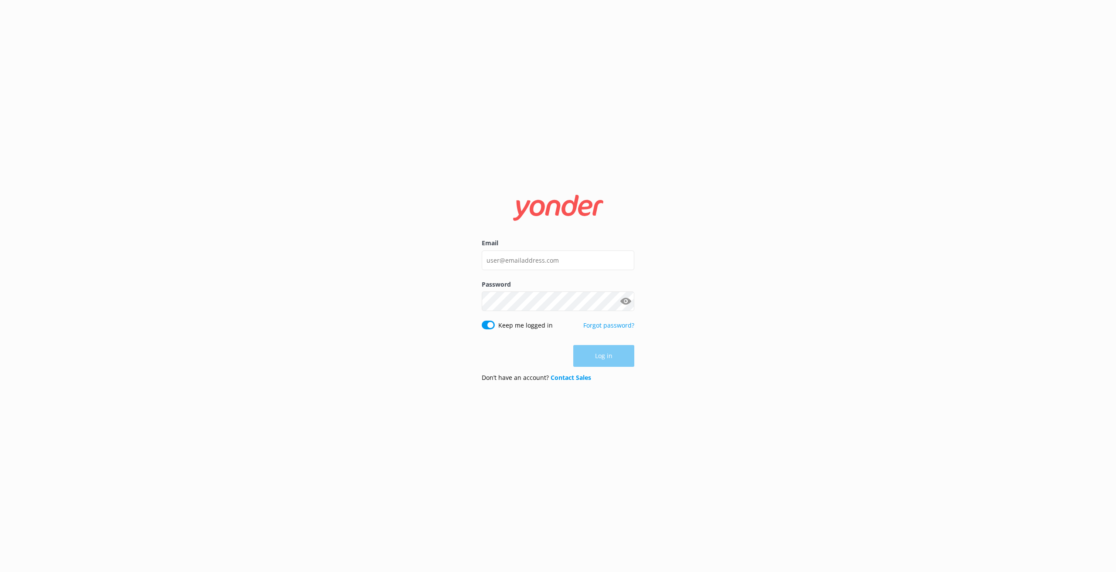 Image resolution: width=1116 pixels, height=572 pixels. I want to click on a: Contact Sales, so click(570, 377).